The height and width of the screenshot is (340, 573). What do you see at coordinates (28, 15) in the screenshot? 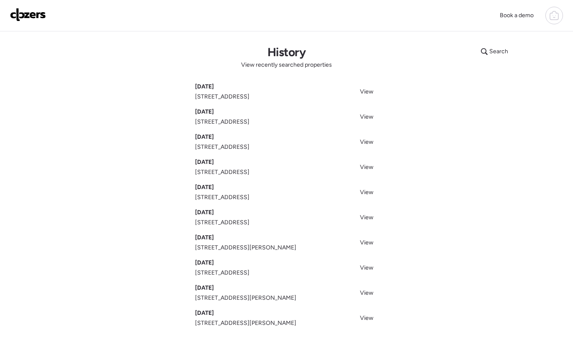
I see `img: Logo` at bounding box center [28, 15].